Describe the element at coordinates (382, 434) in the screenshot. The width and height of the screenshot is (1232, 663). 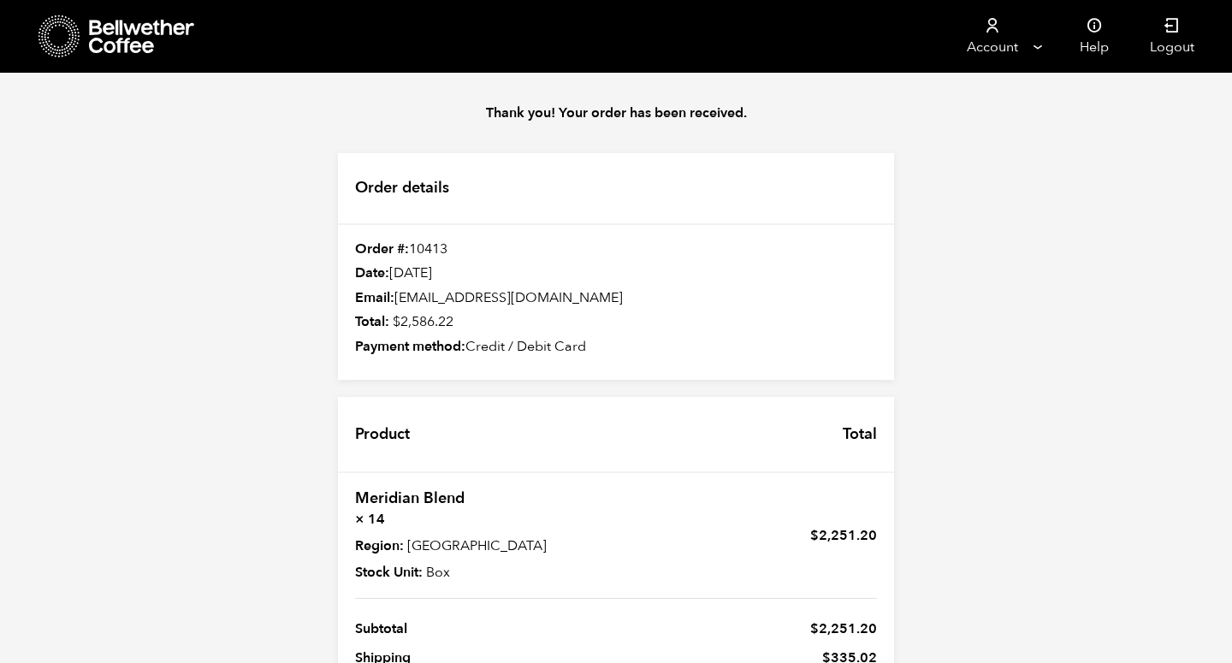
I see `th: Product` at that location.